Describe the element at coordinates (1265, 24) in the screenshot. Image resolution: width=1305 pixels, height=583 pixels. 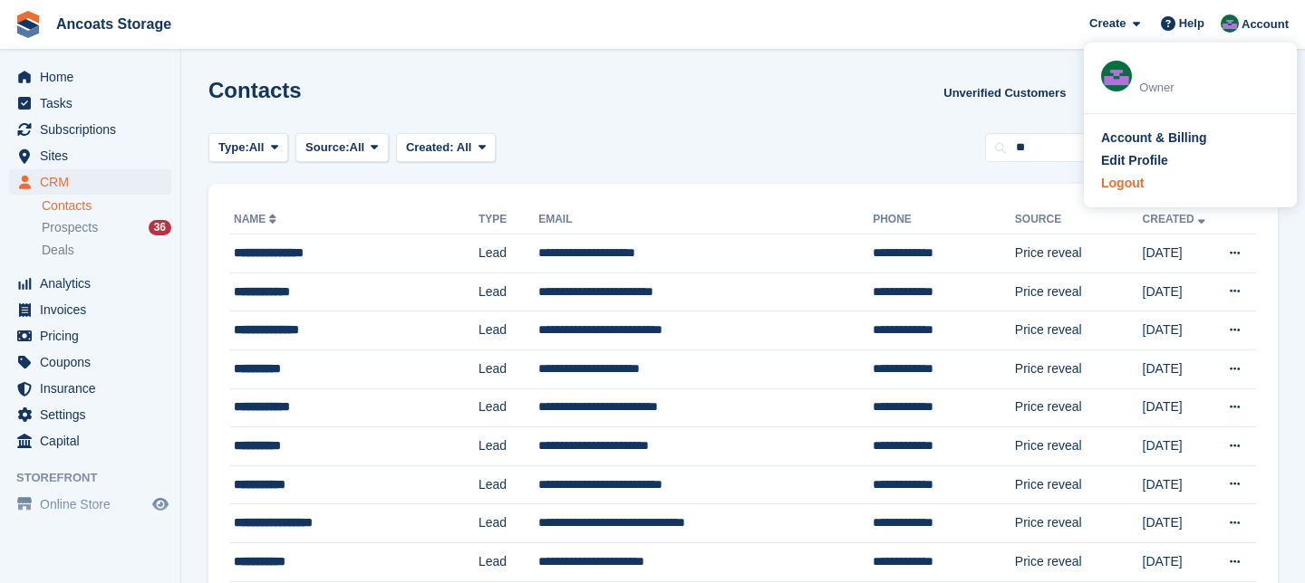
I see `span: Account` at that location.